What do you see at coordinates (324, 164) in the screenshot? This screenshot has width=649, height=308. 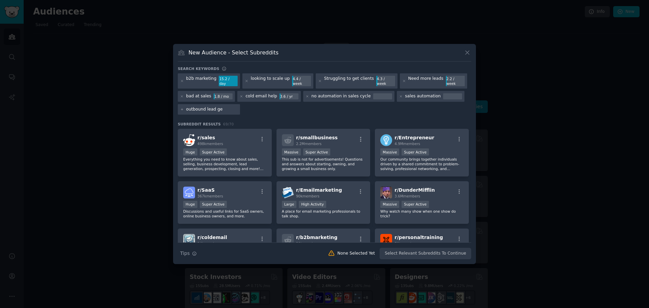 I see `p: This sub is not for advertisements! Questions and answers about starting, owning, and growing a s...` at bounding box center [324, 164].